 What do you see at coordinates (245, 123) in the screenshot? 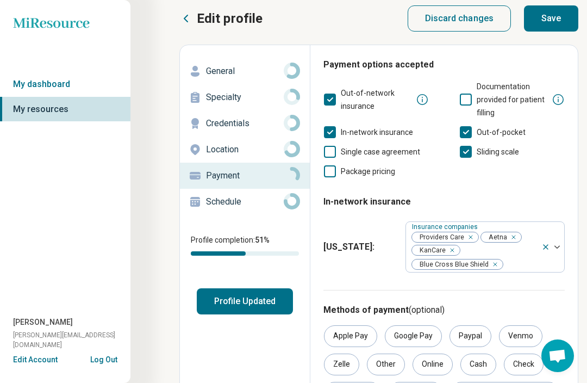
I see `p: Credentials` at bounding box center [245, 123].